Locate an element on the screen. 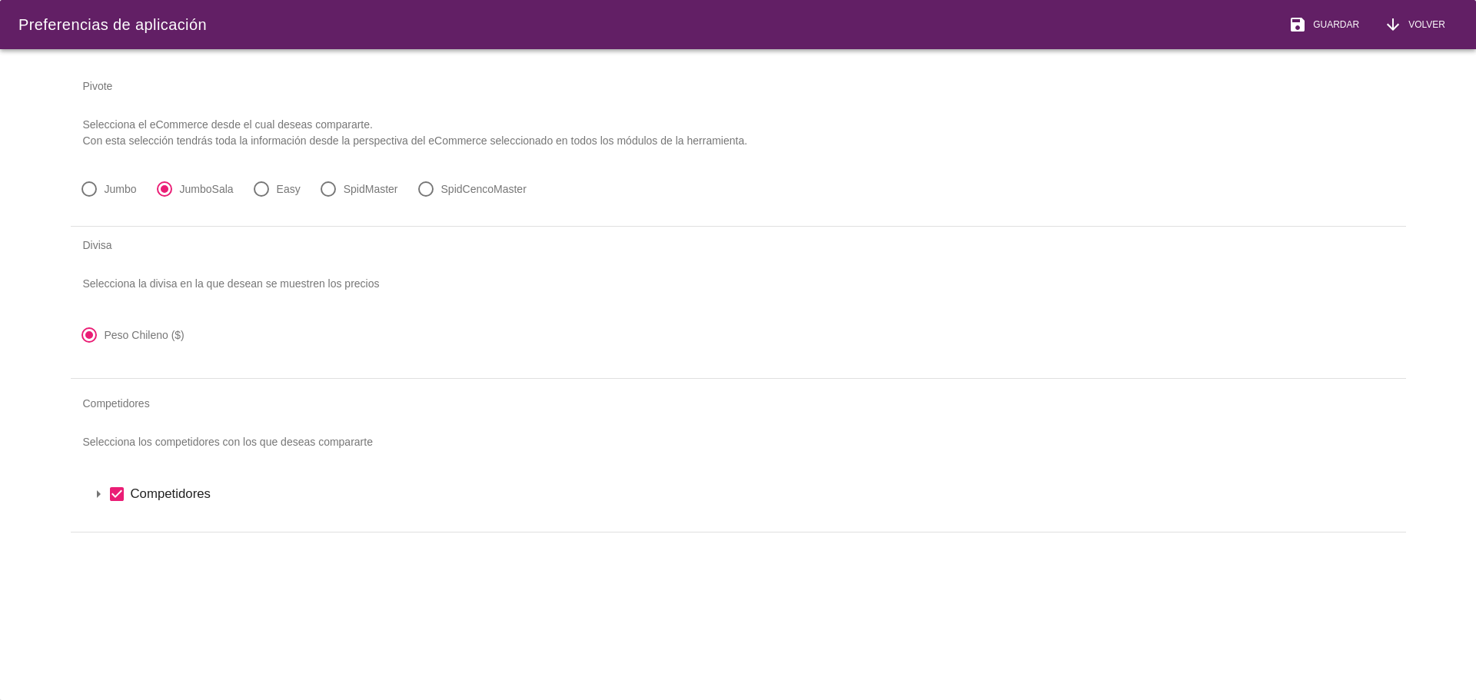 Image resolution: width=1476 pixels, height=700 pixels. p: Selecciona la divisa en la que desean se muestren los precios is located at coordinates (738, 284).